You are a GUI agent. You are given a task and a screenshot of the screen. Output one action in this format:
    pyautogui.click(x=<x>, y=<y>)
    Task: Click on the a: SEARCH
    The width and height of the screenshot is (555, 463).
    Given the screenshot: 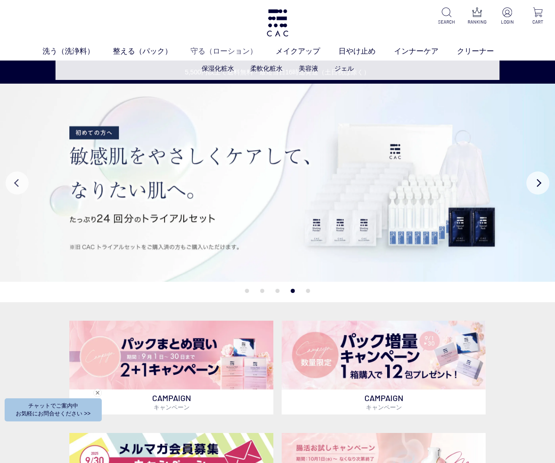 What is the action you would take?
    pyautogui.click(x=446, y=16)
    